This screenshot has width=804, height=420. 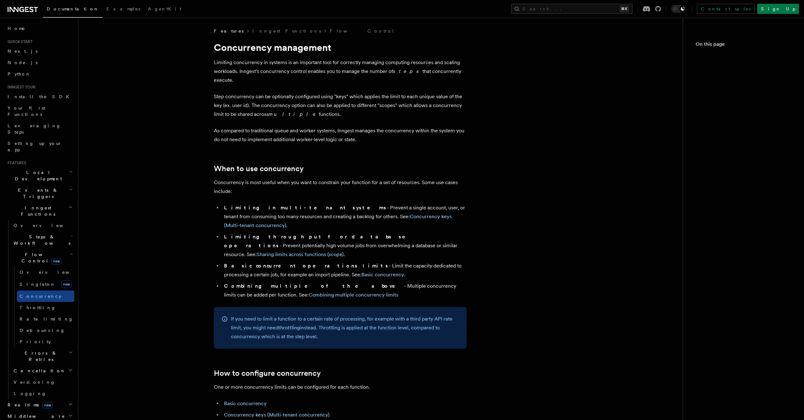 What do you see at coordinates (29, 405) in the screenshot?
I see `span: Realtime` at bounding box center [29, 405].